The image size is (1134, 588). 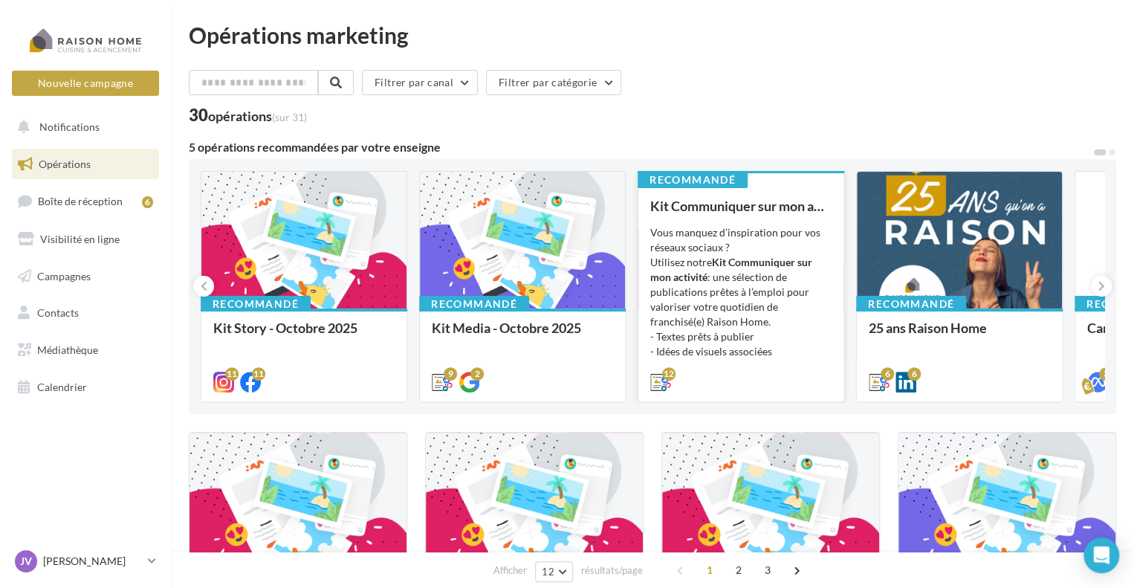 What do you see at coordinates (85, 83) in the screenshot?
I see `button: Nouvelle campagne` at bounding box center [85, 83].